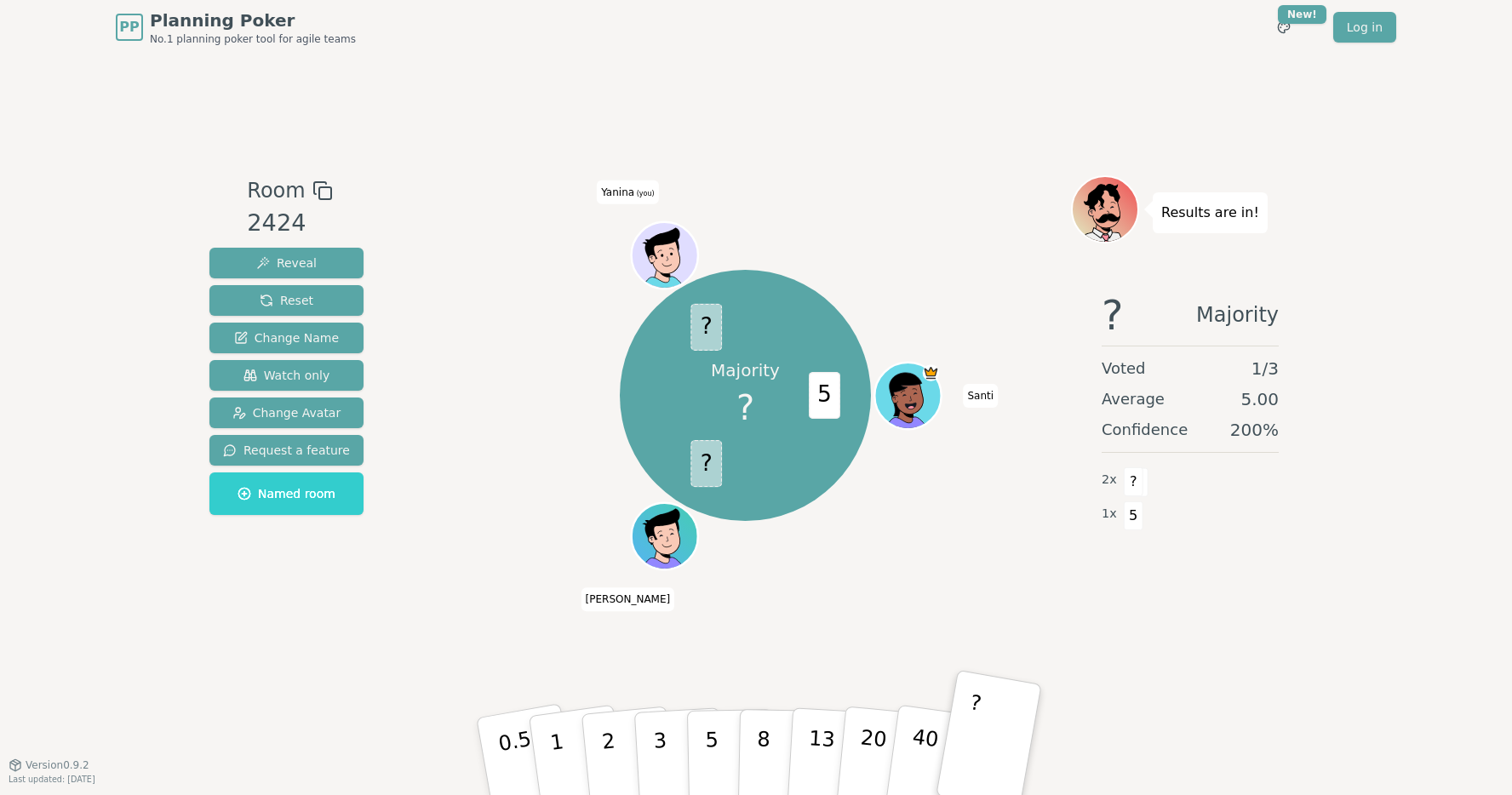  Describe the element at coordinates (286, 494) in the screenshot. I see `span: Named room` at that location.